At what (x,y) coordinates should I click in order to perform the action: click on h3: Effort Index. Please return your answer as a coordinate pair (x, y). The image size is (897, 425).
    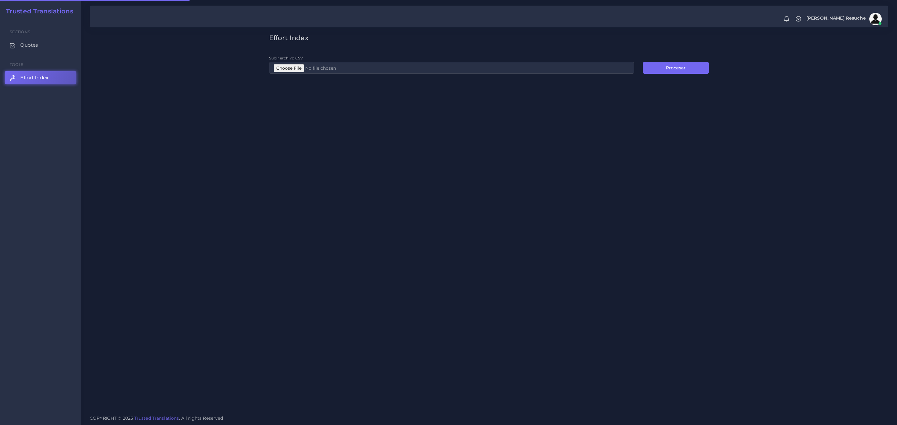
    Looking at the image, I should click on (489, 38).